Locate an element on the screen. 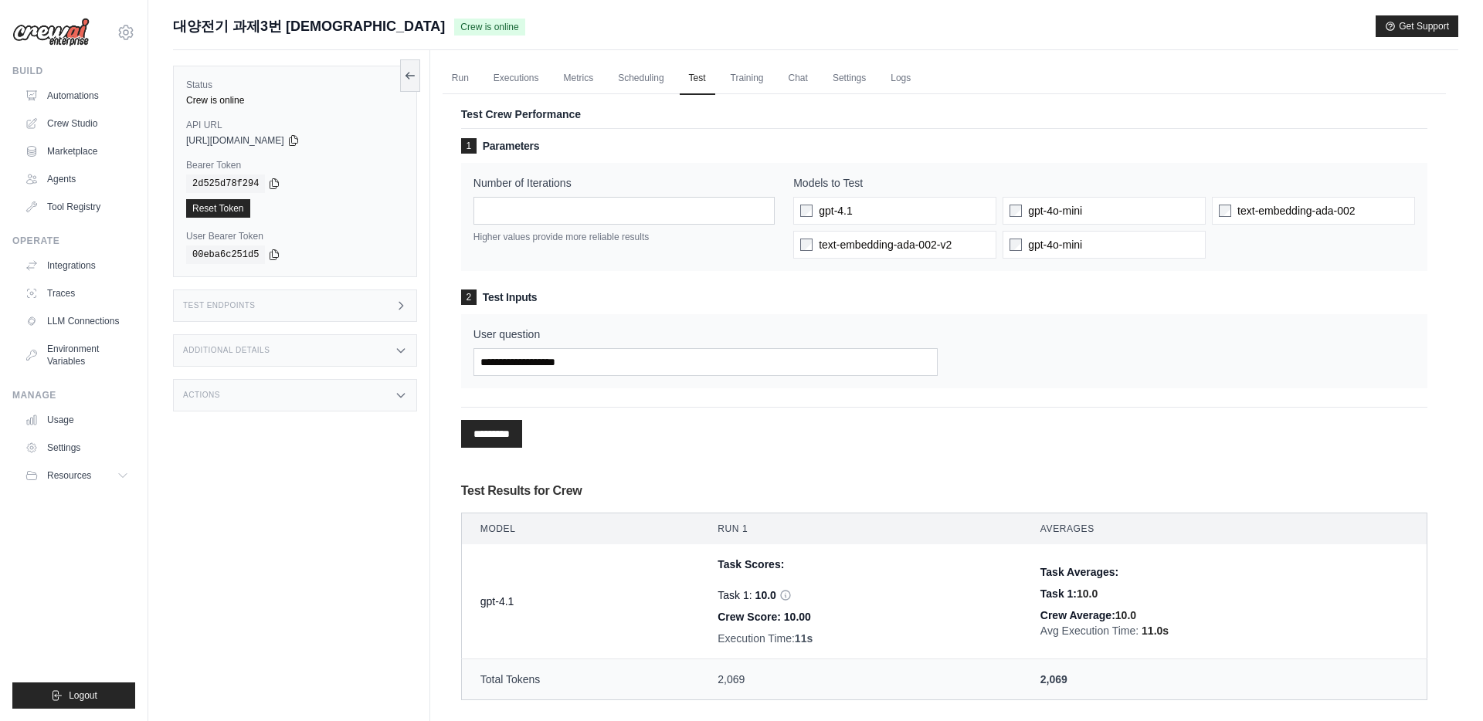 This screenshot has width=1483, height=721. span: 11s is located at coordinates (803, 639).